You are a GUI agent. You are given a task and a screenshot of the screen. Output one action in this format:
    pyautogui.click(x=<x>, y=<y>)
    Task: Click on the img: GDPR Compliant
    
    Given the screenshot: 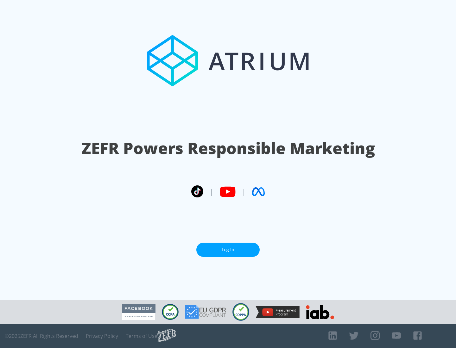 What is the action you would take?
    pyautogui.click(x=206, y=312)
    